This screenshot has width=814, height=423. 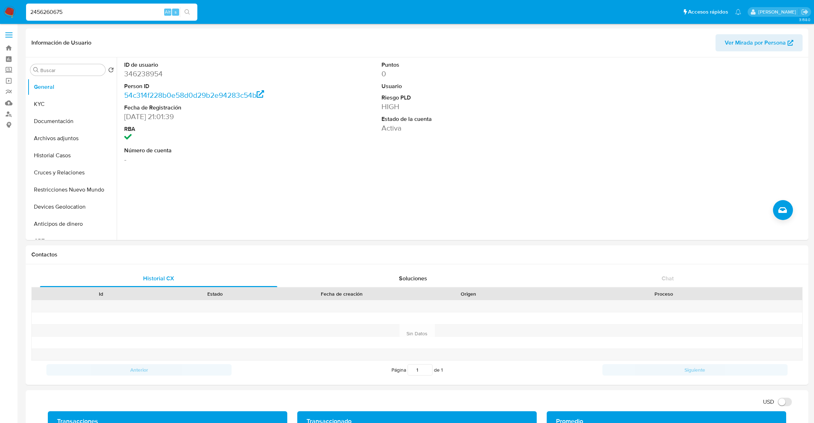 What do you see at coordinates (72, 138) in the screenshot?
I see `button: Archivos adjuntos` at bounding box center [72, 138].